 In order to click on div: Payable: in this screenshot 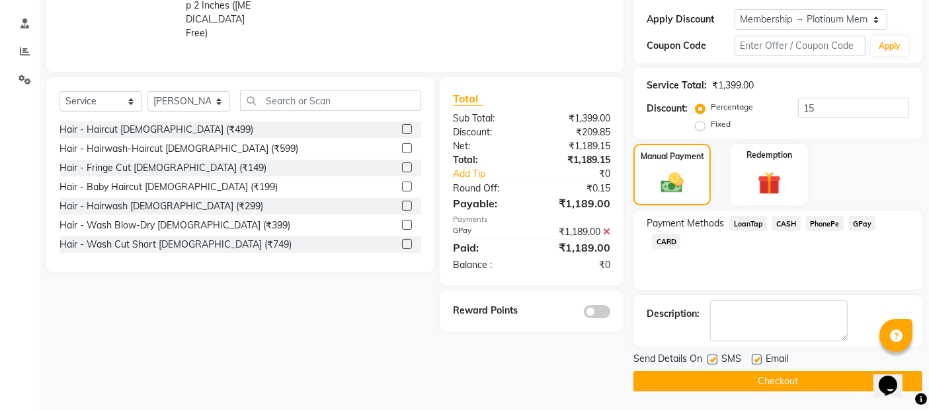, I will do `click(487, 204)`.